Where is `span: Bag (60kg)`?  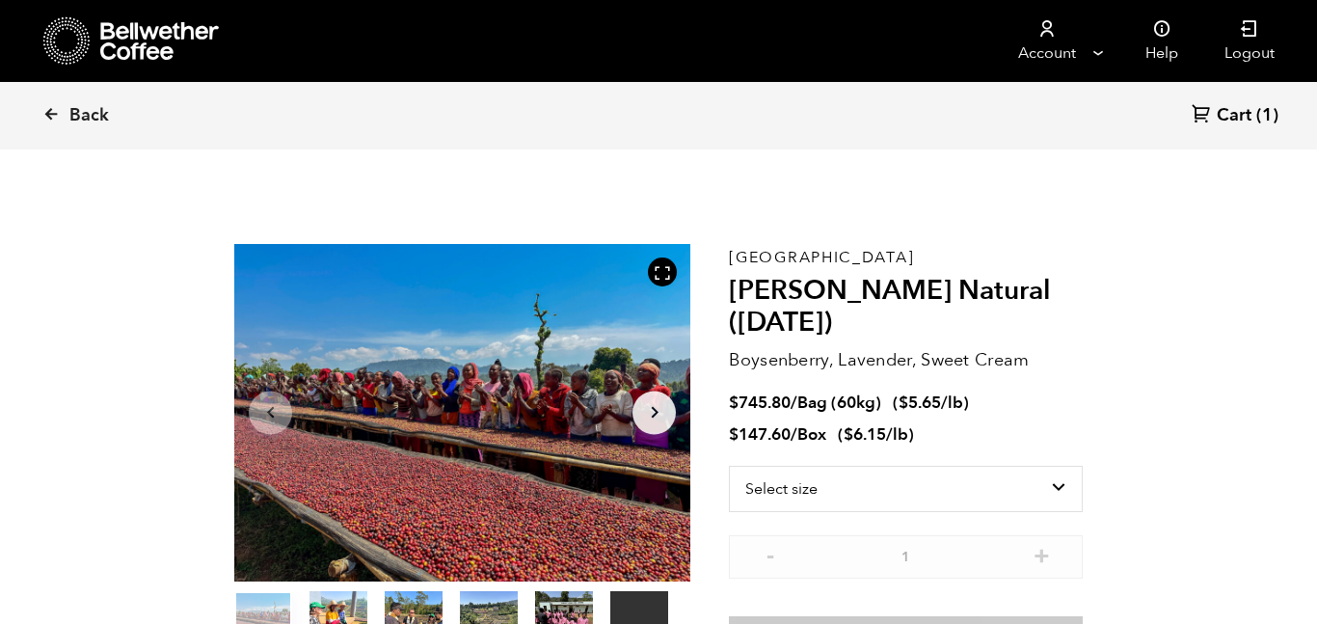 span: Bag (60kg) is located at coordinates (839, 402).